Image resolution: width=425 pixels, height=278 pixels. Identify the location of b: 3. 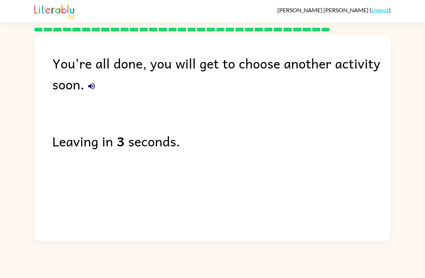
(121, 141).